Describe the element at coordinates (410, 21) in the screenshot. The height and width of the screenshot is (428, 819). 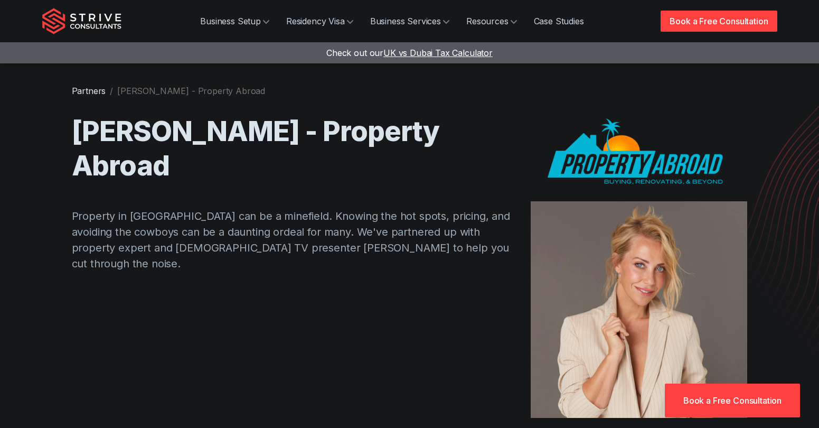
I see `a: Business Services` at that location.